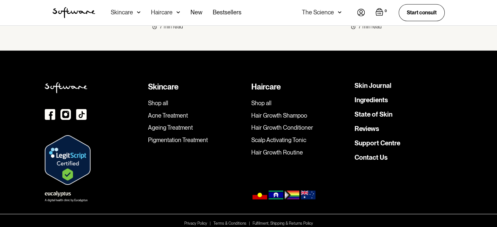 The width and height of the screenshot is (497, 227). Describe the element at coordinates (197, 128) in the screenshot. I see `a: Ageing Treatment` at that location.